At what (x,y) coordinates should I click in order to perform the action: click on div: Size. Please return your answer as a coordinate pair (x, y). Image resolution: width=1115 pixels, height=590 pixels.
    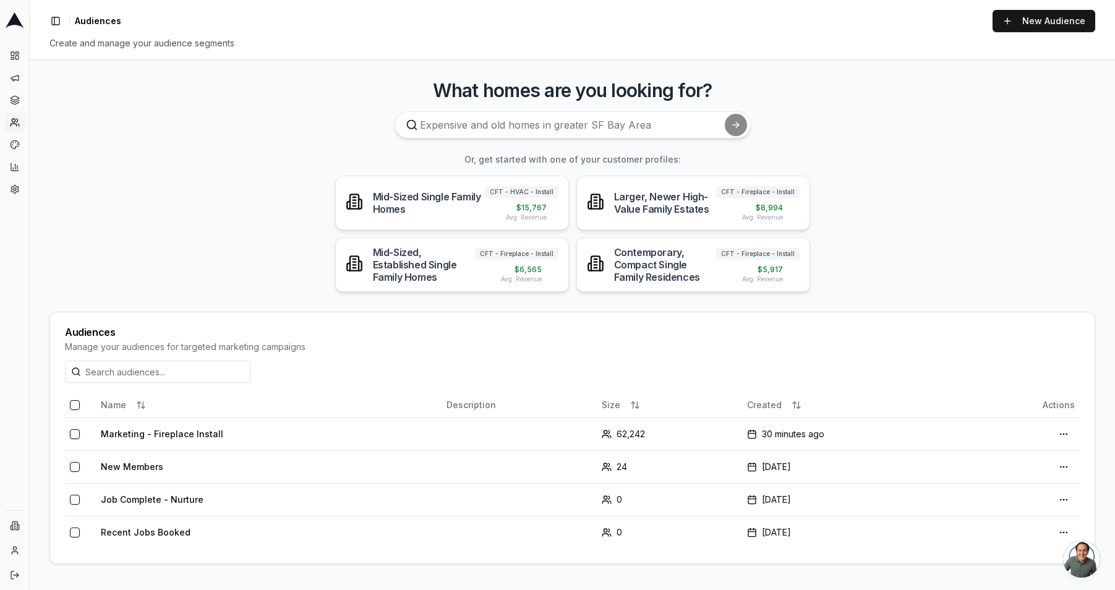
    Looking at the image, I should click on (669, 405).